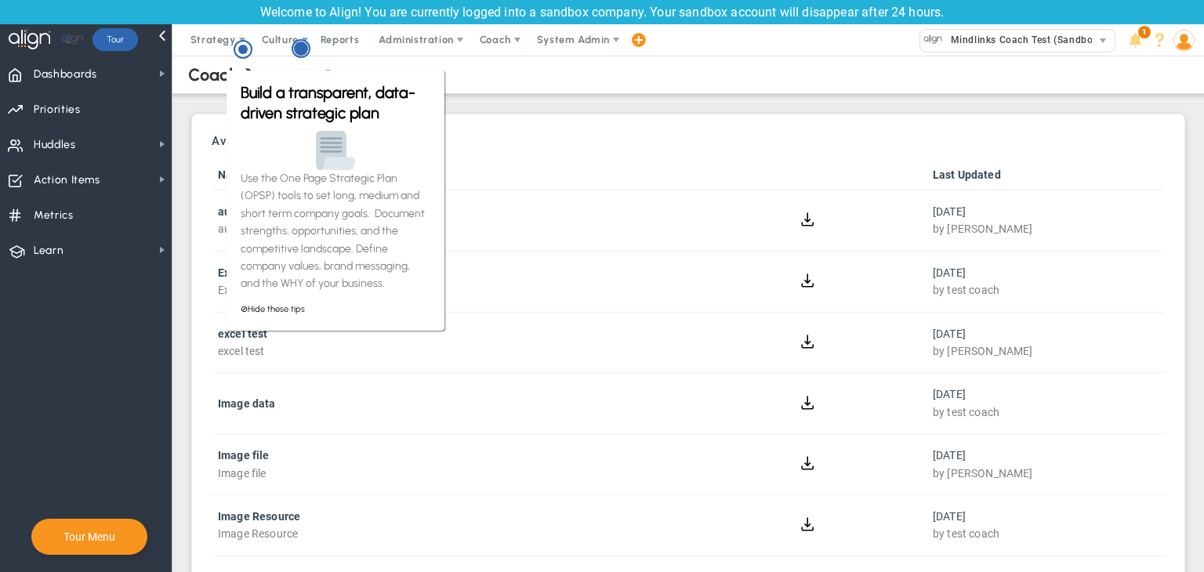  Describe the element at coordinates (1103, 41) in the screenshot. I see `span: select` at that location.